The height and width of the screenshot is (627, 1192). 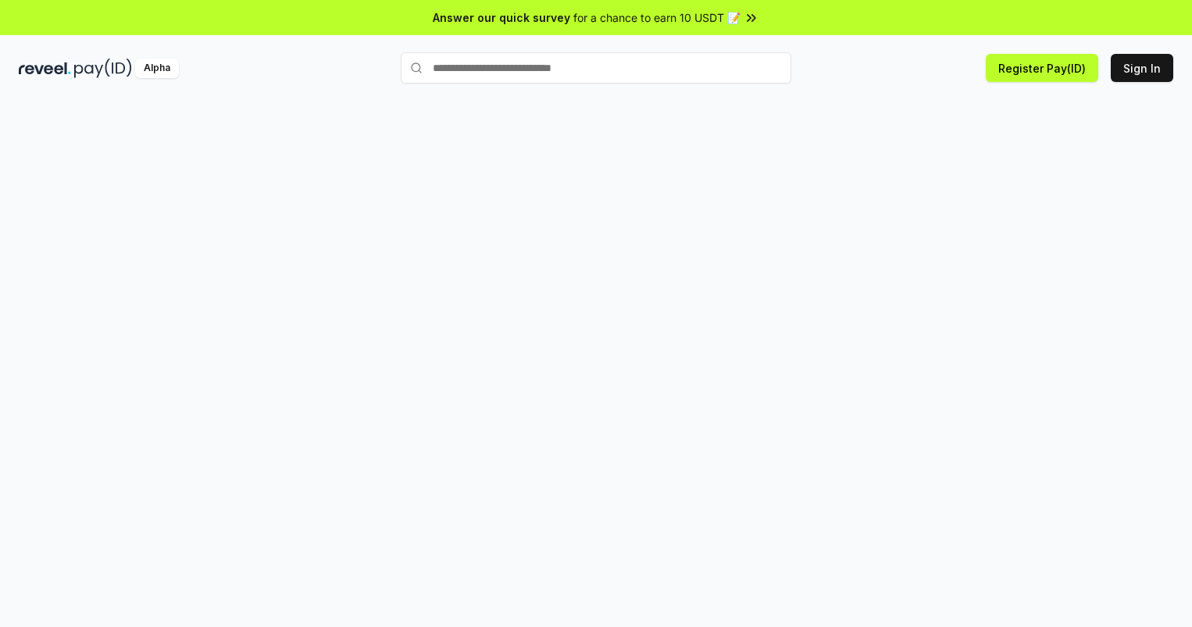 I want to click on button: Sign In, so click(x=1142, y=68).